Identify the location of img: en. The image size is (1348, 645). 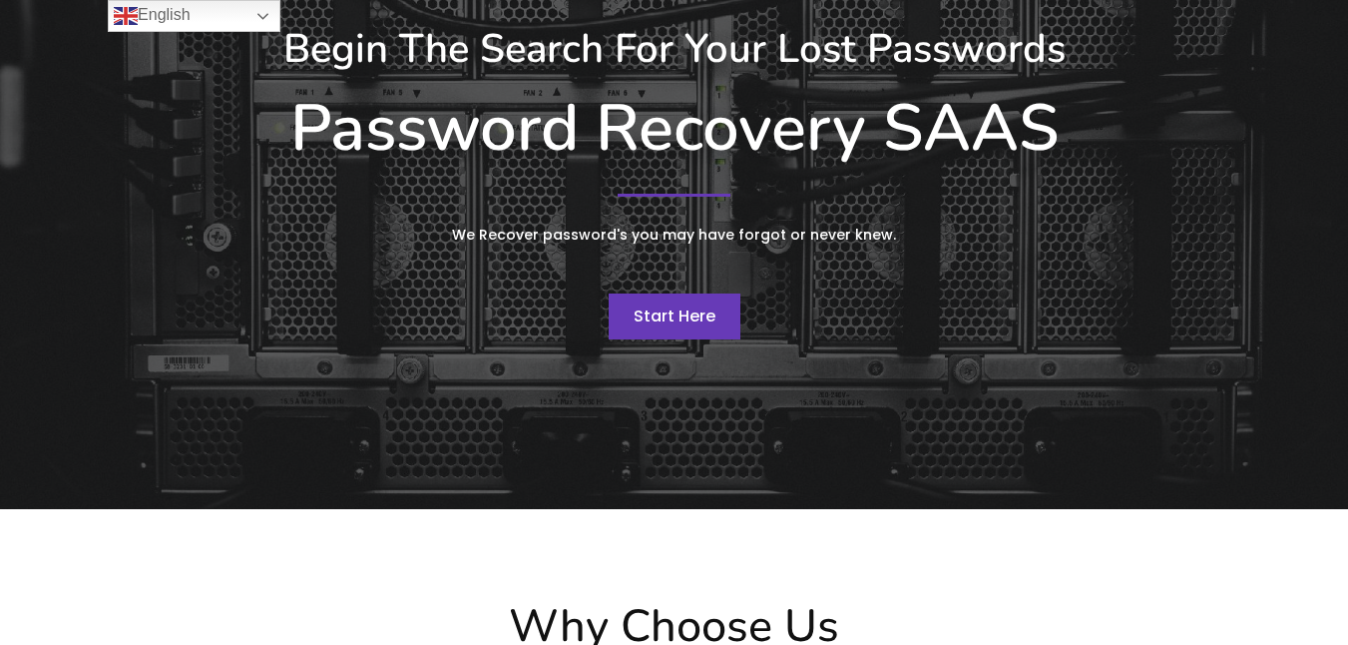
(126, 16).